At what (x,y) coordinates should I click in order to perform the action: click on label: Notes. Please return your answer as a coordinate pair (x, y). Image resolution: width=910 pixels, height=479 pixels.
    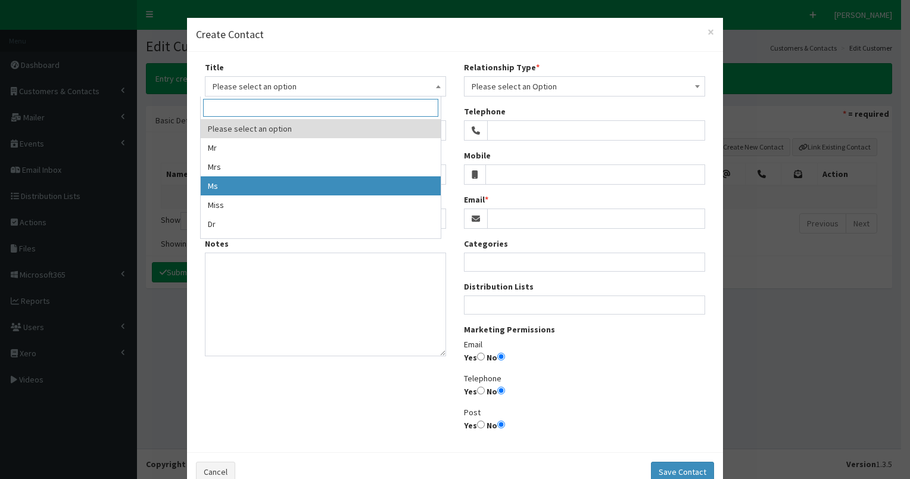
    Looking at the image, I should click on (217, 244).